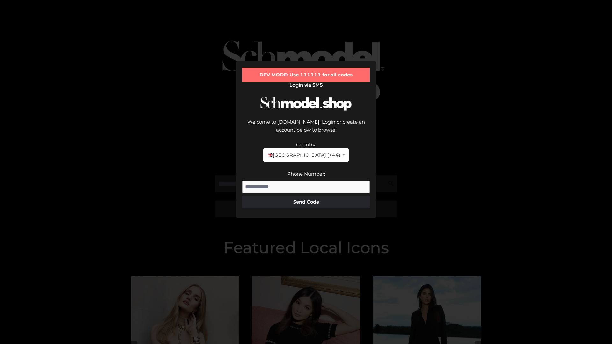 The width and height of the screenshot is (612, 344). Describe the element at coordinates (306, 75) in the screenshot. I see `div: DEV MODE: Use 111111 for all codes` at that location.